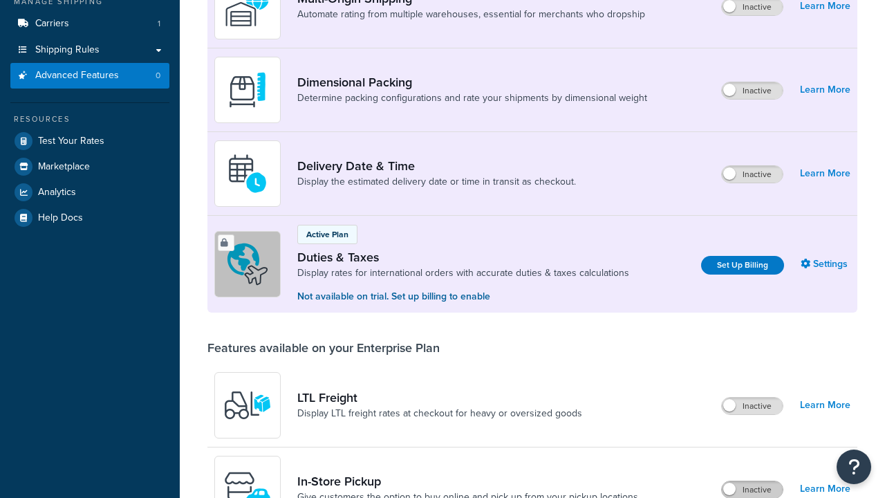  I want to click on img: y79ZsPf0fXUFUhFXDzUgf+ktZg5F2+ohG75+v3d2s1D9TjoU8PiyCIluIjV41seZevKCRuEjTPPOKHJsQcmKCXGdfprl3L4q7..., so click(248, 405).